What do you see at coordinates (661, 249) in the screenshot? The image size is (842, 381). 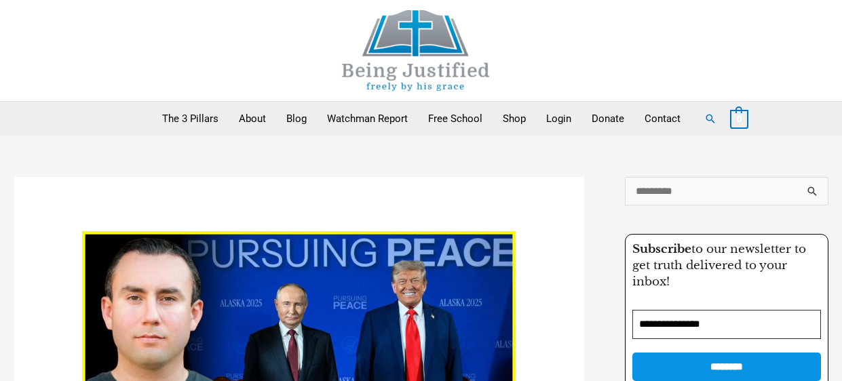 I see `strong: Subscribe` at bounding box center [661, 249].